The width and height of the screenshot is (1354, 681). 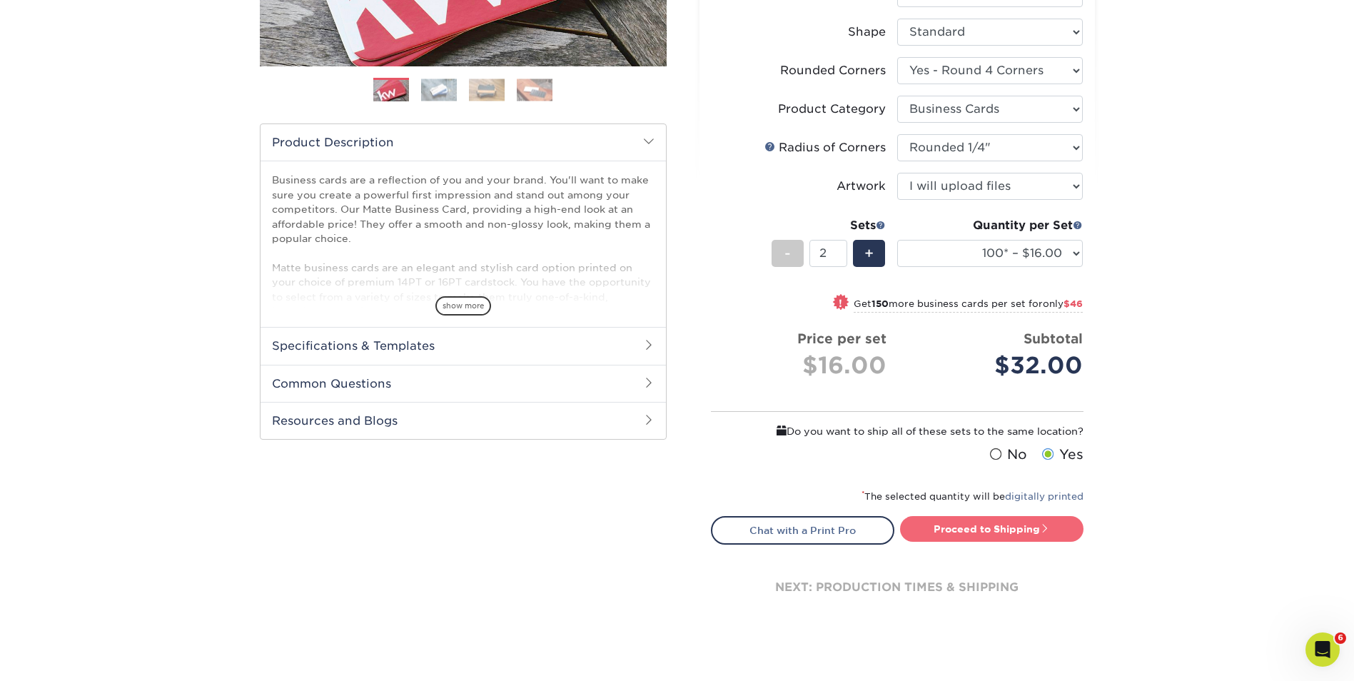 What do you see at coordinates (391, 91) in the screenshot?
I see `img: Business Cards 01` at bounding box center [391, 91].